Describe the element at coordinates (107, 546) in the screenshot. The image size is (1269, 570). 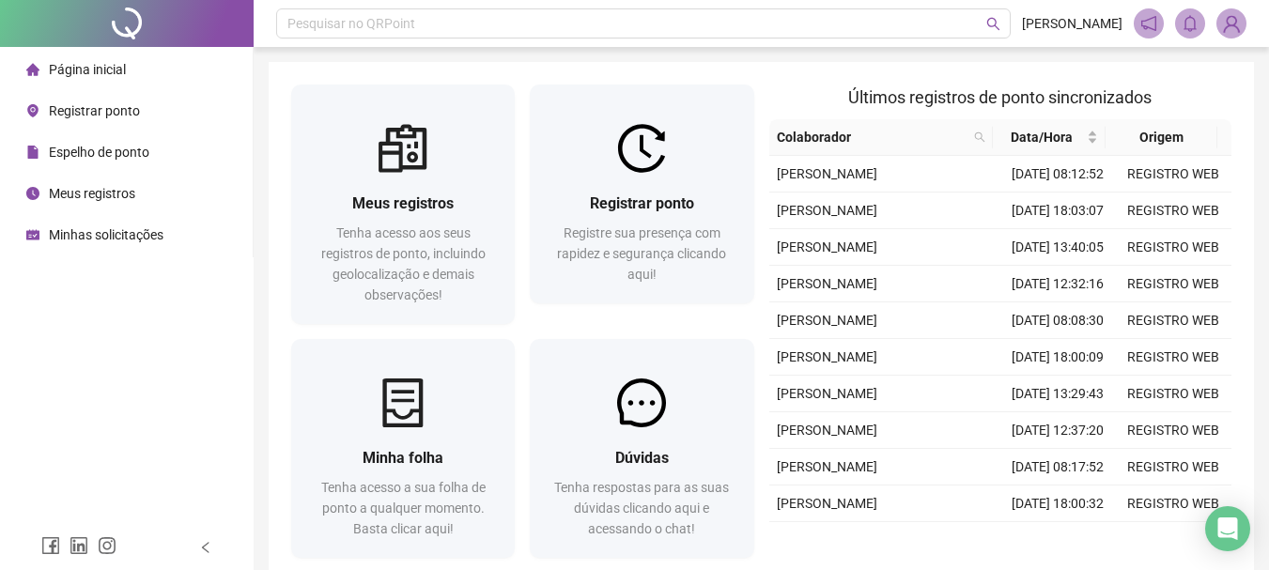
I see `span: instagram` at that location.